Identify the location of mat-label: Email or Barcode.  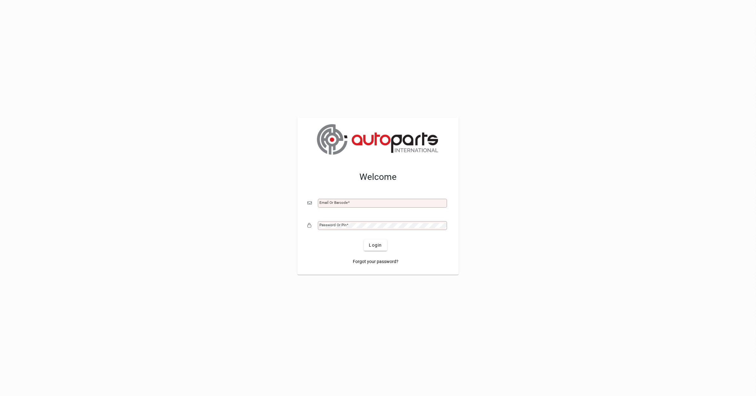
(334, 203).